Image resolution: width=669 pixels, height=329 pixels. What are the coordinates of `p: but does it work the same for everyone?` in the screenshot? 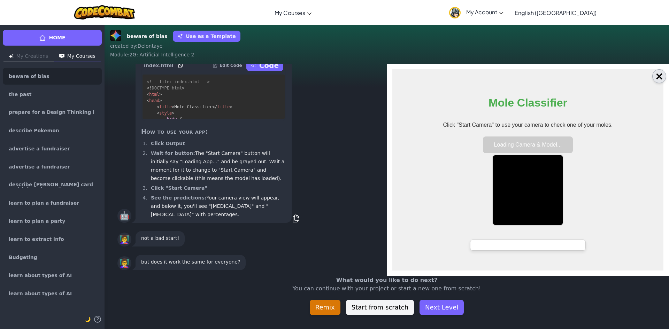 It's located at (191, 262).